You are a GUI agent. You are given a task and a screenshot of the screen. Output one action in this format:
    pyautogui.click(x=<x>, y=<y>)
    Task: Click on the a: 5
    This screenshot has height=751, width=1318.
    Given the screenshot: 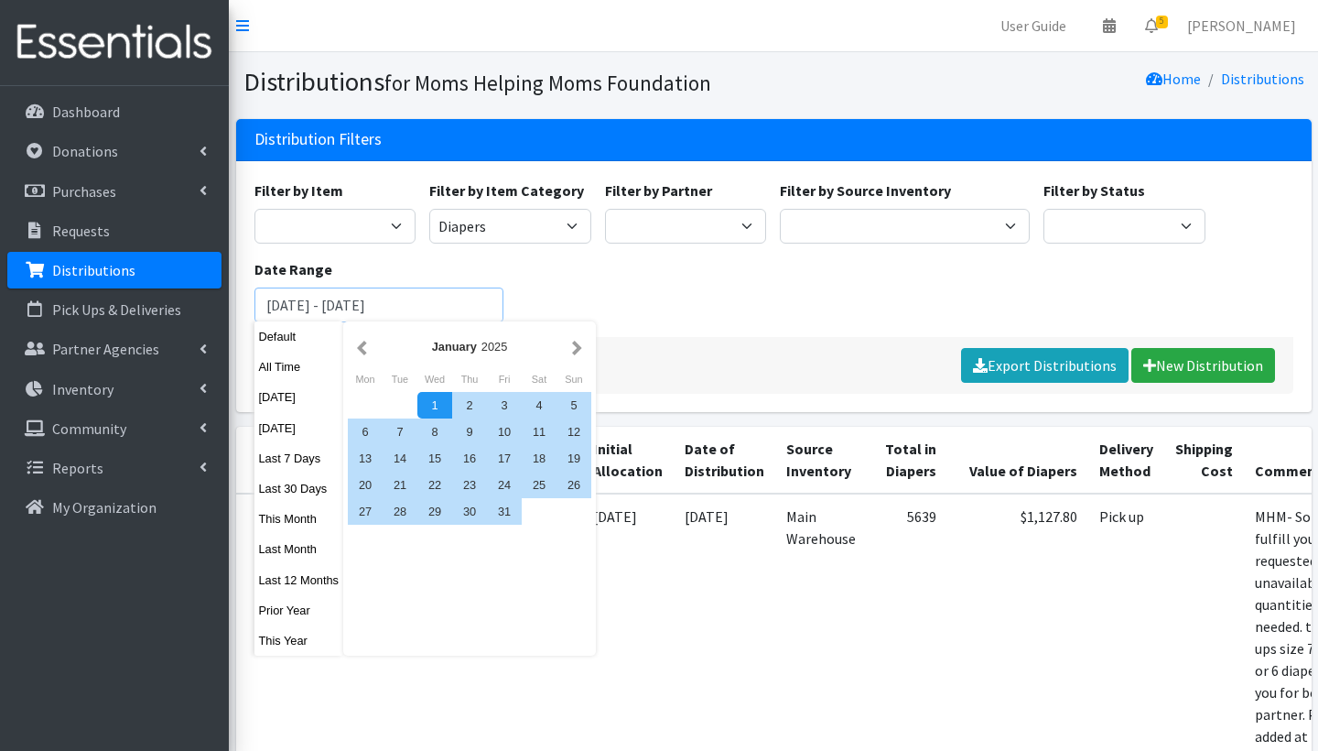 What is the action you would take?
    pyautogui.click(x=1152, y=26)
    